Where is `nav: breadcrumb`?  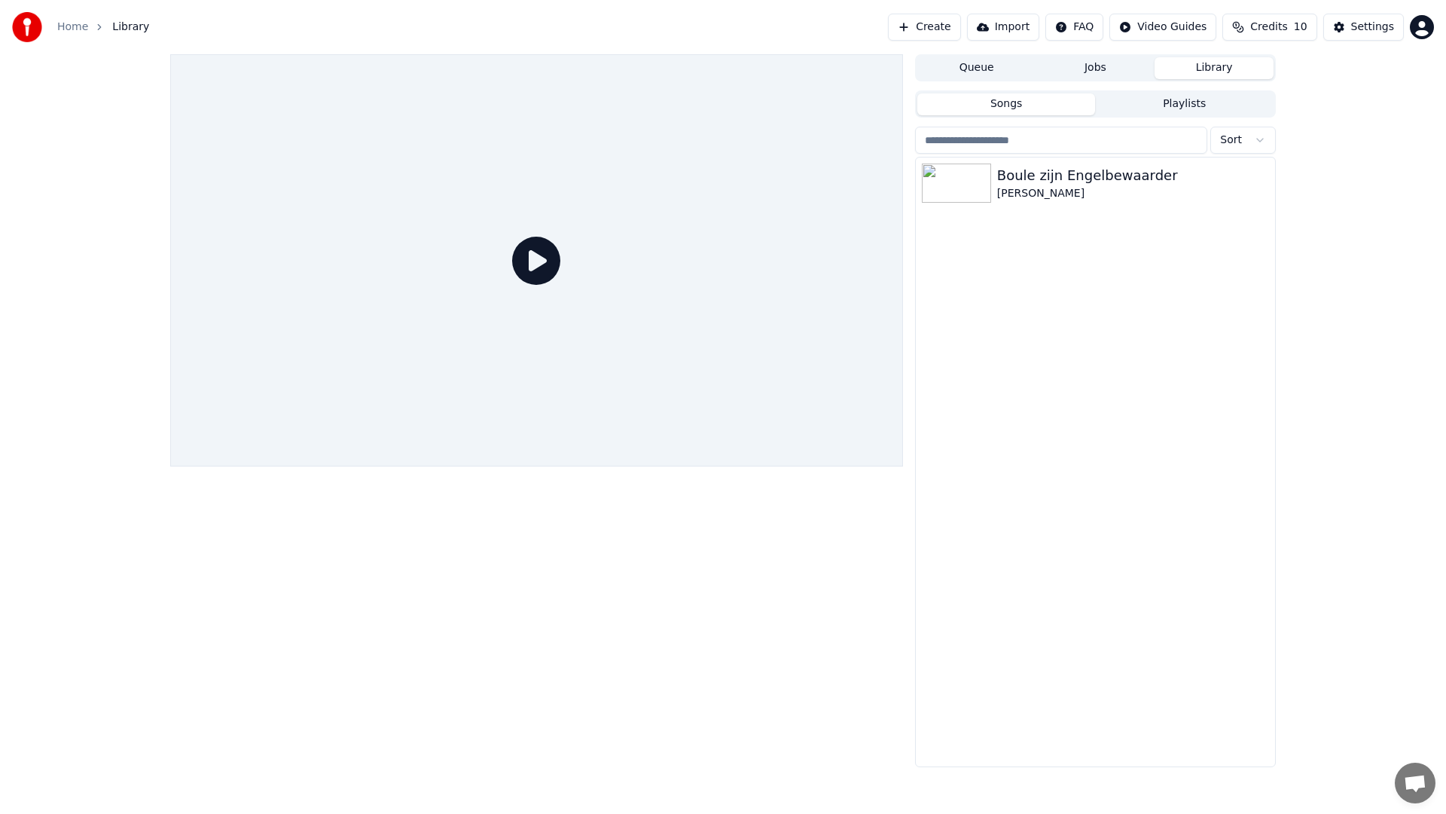
nav: breadcrumb is located at coordinates (103, 27).